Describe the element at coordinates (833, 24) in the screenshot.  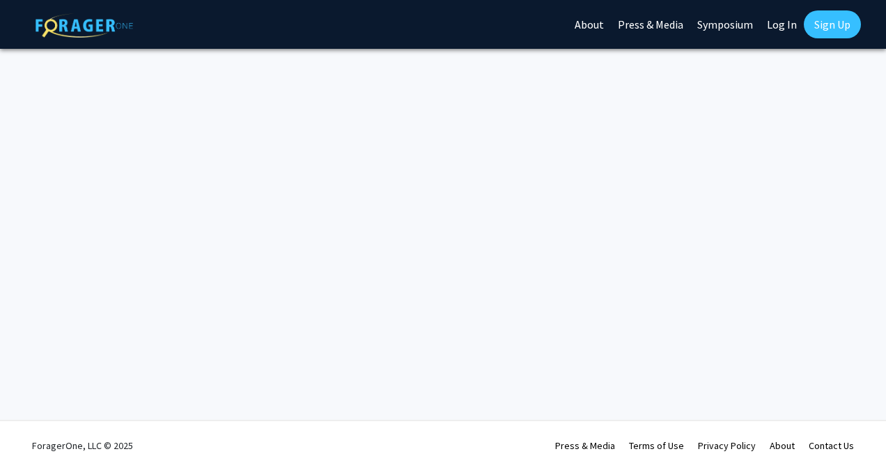
I see `a: Sign Up` at that location.